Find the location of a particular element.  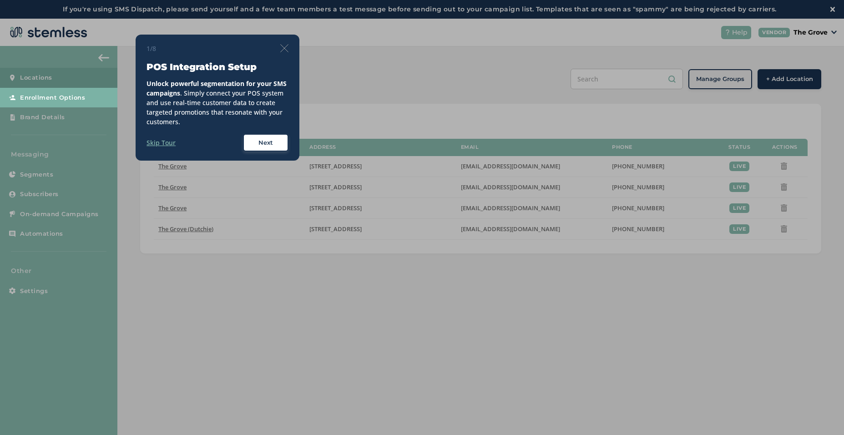

div: . Simply connect your POS system and use real-time customer data to create targeted promotions th... is located at coordinates (217, 102).